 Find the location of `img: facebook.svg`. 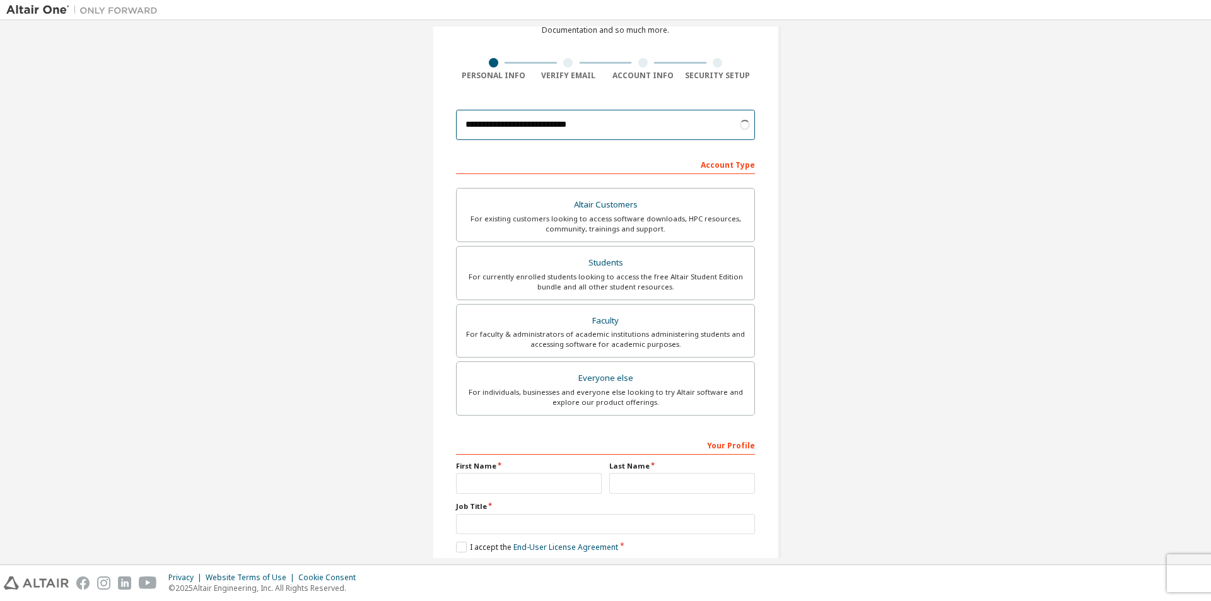

img: facebook.svg is located at coordinates (83, 583).